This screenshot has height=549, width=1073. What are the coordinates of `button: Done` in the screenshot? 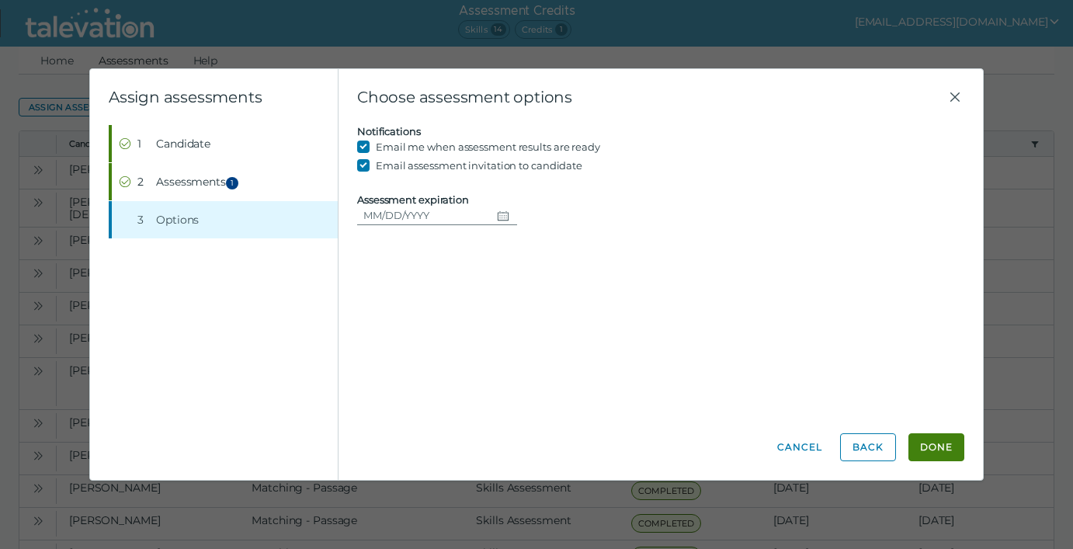 It's located at (936, 447).